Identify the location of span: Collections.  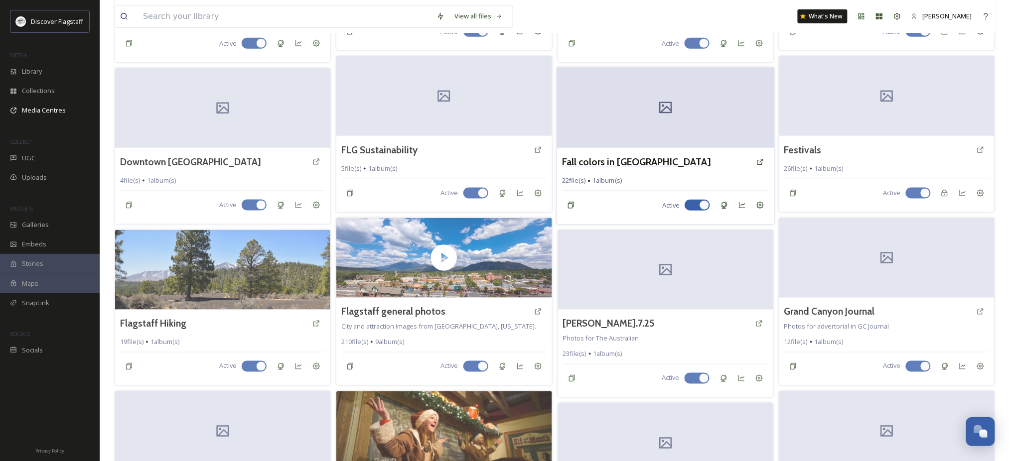
(38, 91).